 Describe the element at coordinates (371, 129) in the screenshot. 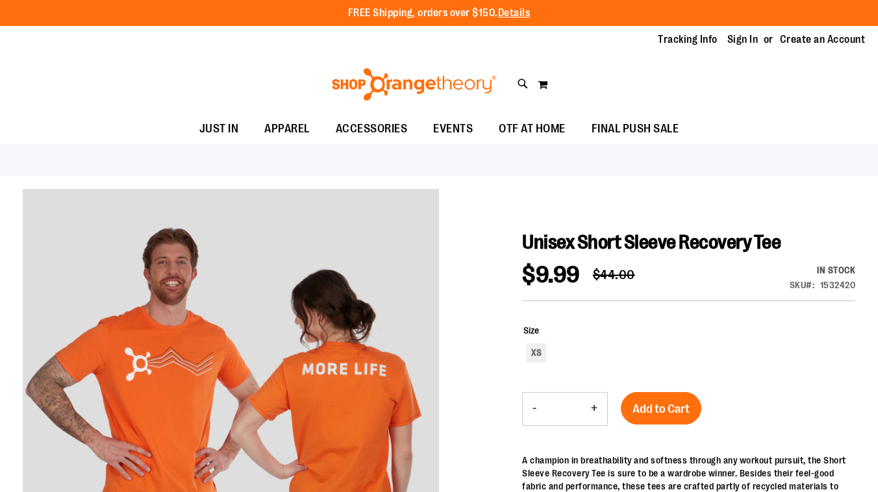

I see `span: ACCESSORIES` at that location.